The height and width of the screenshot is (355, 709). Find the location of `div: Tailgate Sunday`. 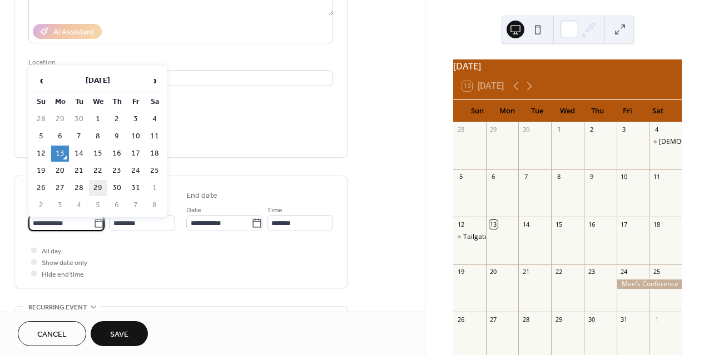

div: Tailgate Sunday is located at coordinates (469, 237).